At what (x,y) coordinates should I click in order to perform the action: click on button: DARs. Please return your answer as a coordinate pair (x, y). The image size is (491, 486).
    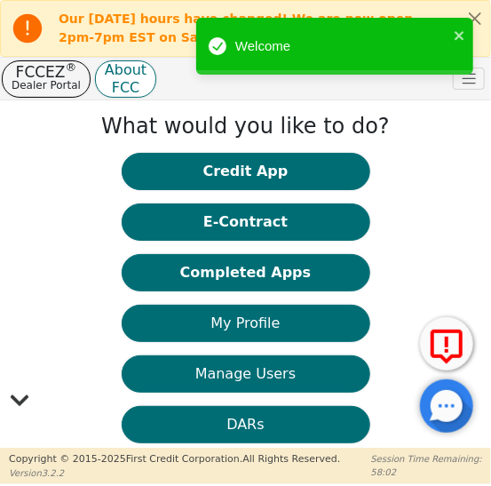
    Looking at the image, I should click on (246, 424).